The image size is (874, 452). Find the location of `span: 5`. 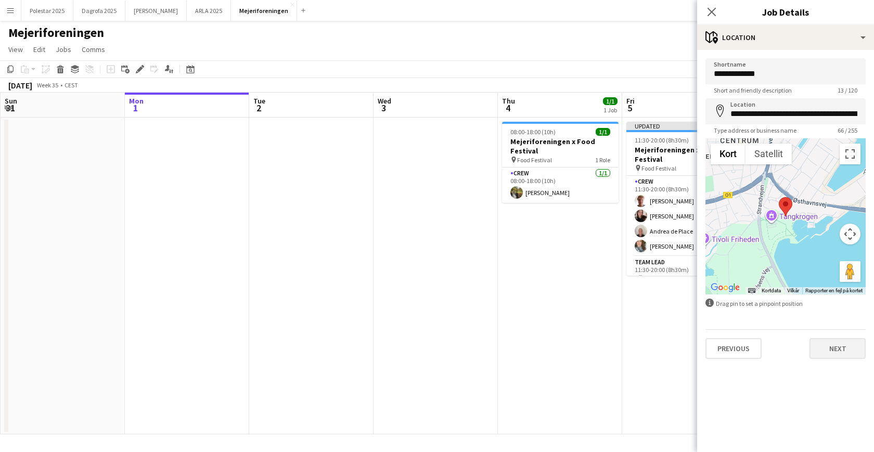

span: 5 is located at coordinates (630, 108).